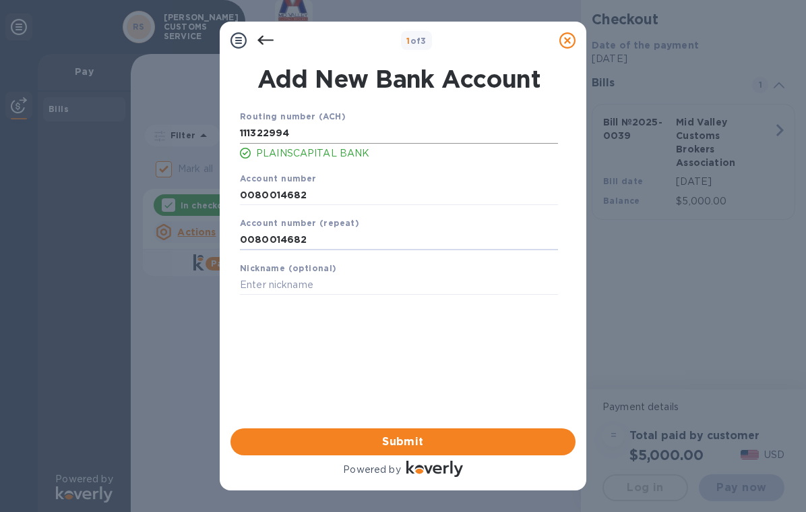 The height and width of the screenshot is (512, 806). What do you see at coordinates (399, 133) in the screenshot?
I see `input: Enter routing number` at bounding box center [399, 133].